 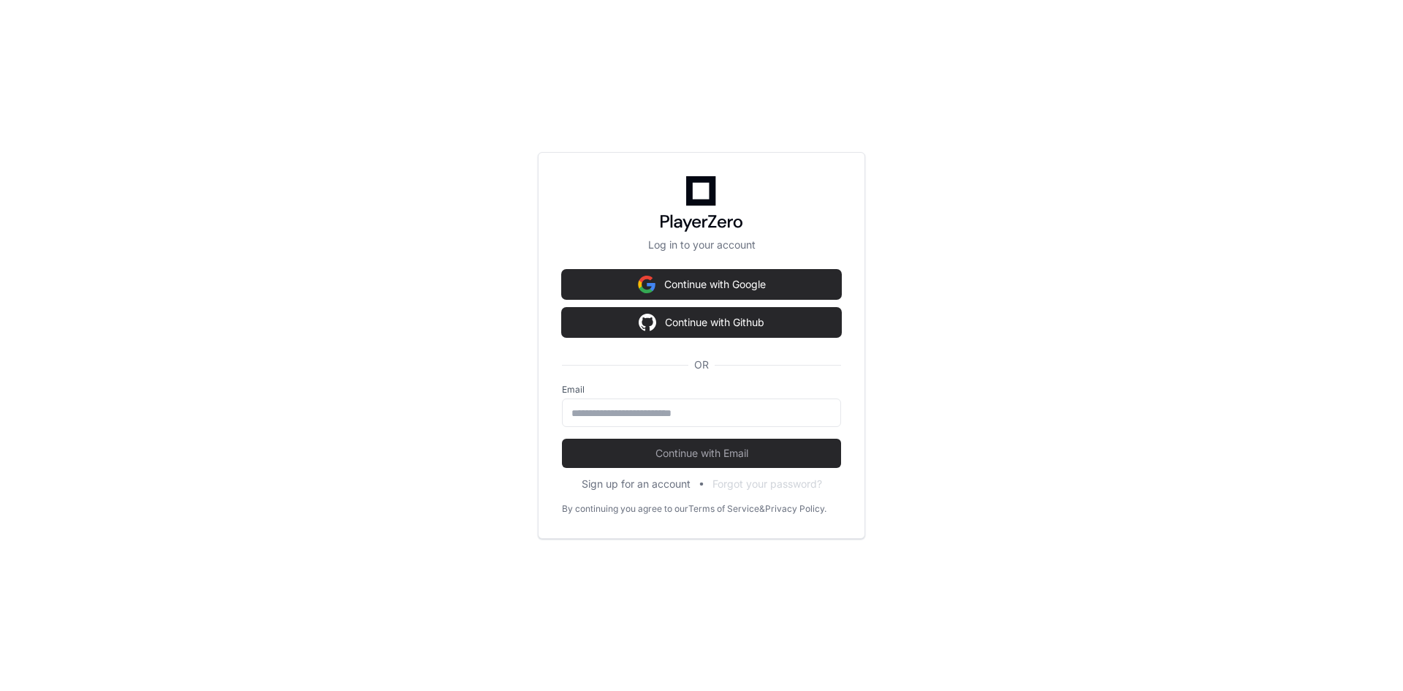 I want to click on button: Forgot your password?, so click(x=767, y=484).